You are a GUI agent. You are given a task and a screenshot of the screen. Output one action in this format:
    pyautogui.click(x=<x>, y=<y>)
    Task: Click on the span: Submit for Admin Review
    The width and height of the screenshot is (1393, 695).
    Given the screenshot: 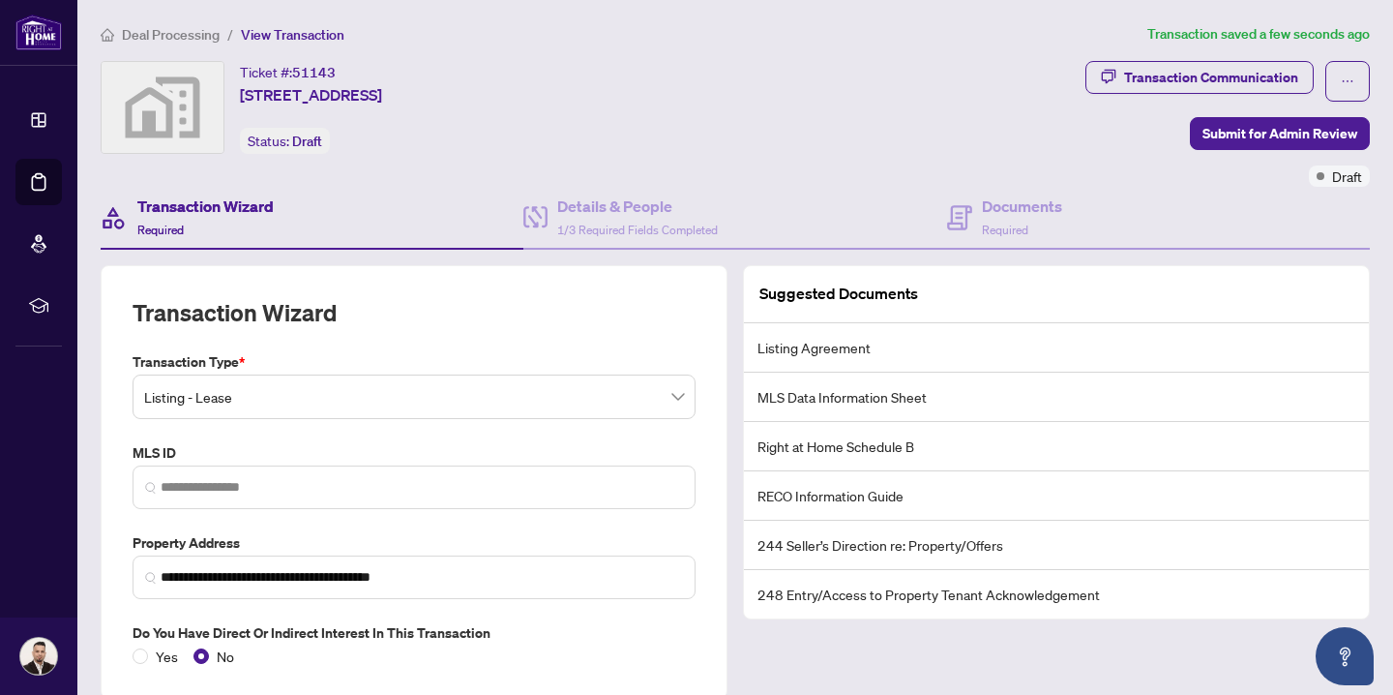 What is the action you would take?
    pyautogui.click(x=1280, y=134)
    